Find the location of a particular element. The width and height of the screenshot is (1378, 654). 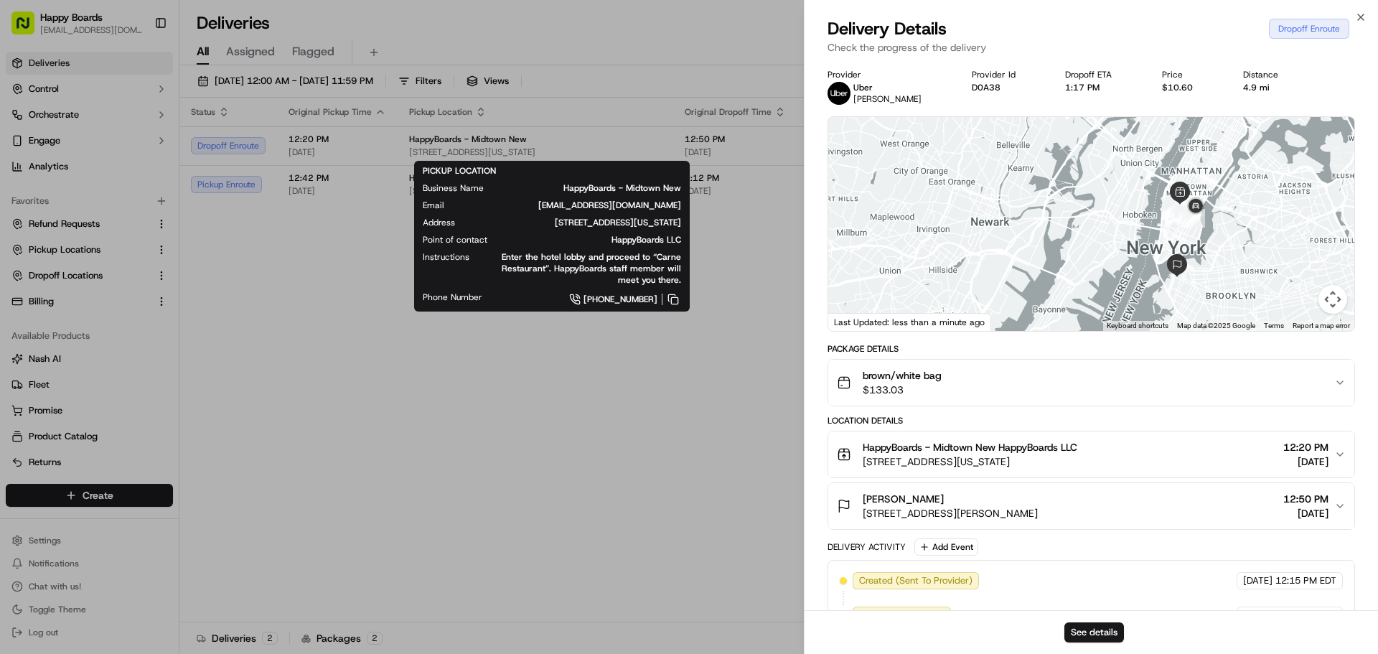

div: Delivery Activity is located at coordinates (866, 547).